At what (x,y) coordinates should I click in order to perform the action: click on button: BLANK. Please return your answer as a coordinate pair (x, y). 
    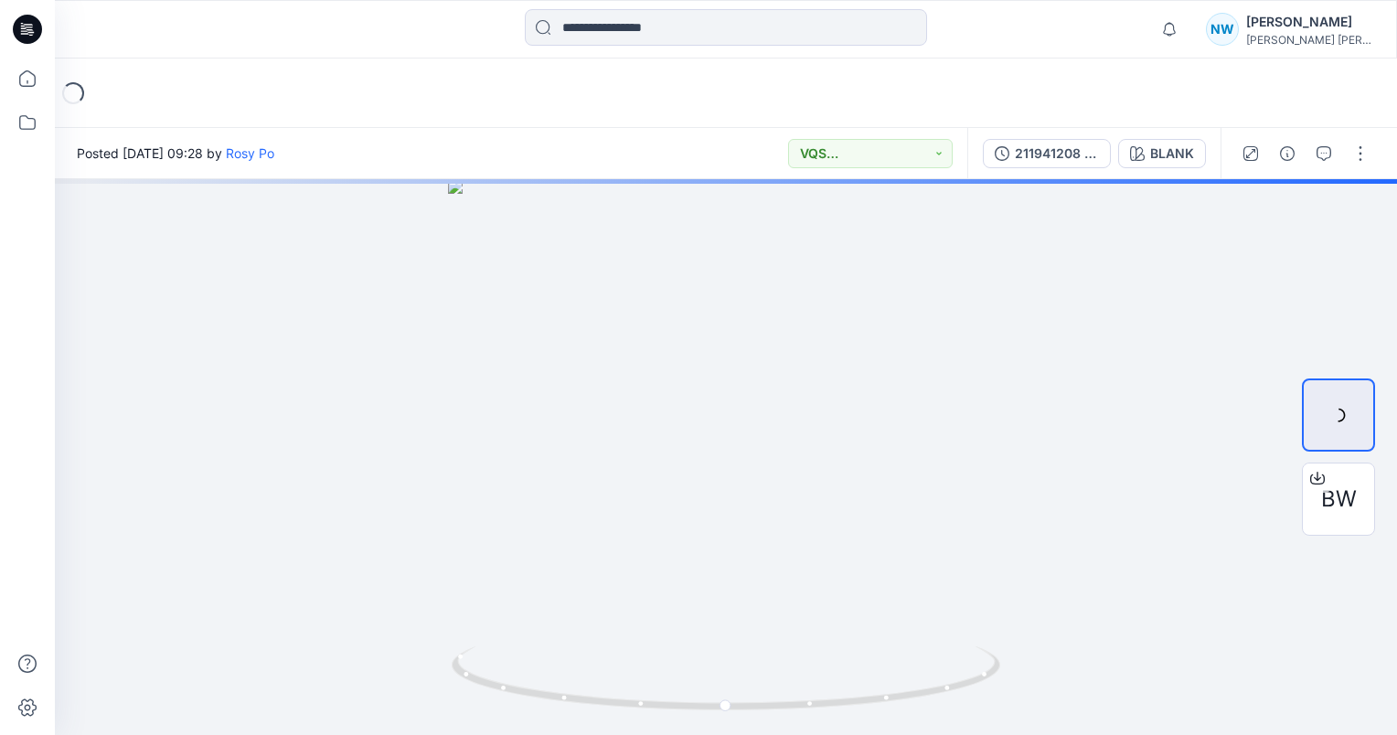
    Looking at the image, I should click on (1162, 154).